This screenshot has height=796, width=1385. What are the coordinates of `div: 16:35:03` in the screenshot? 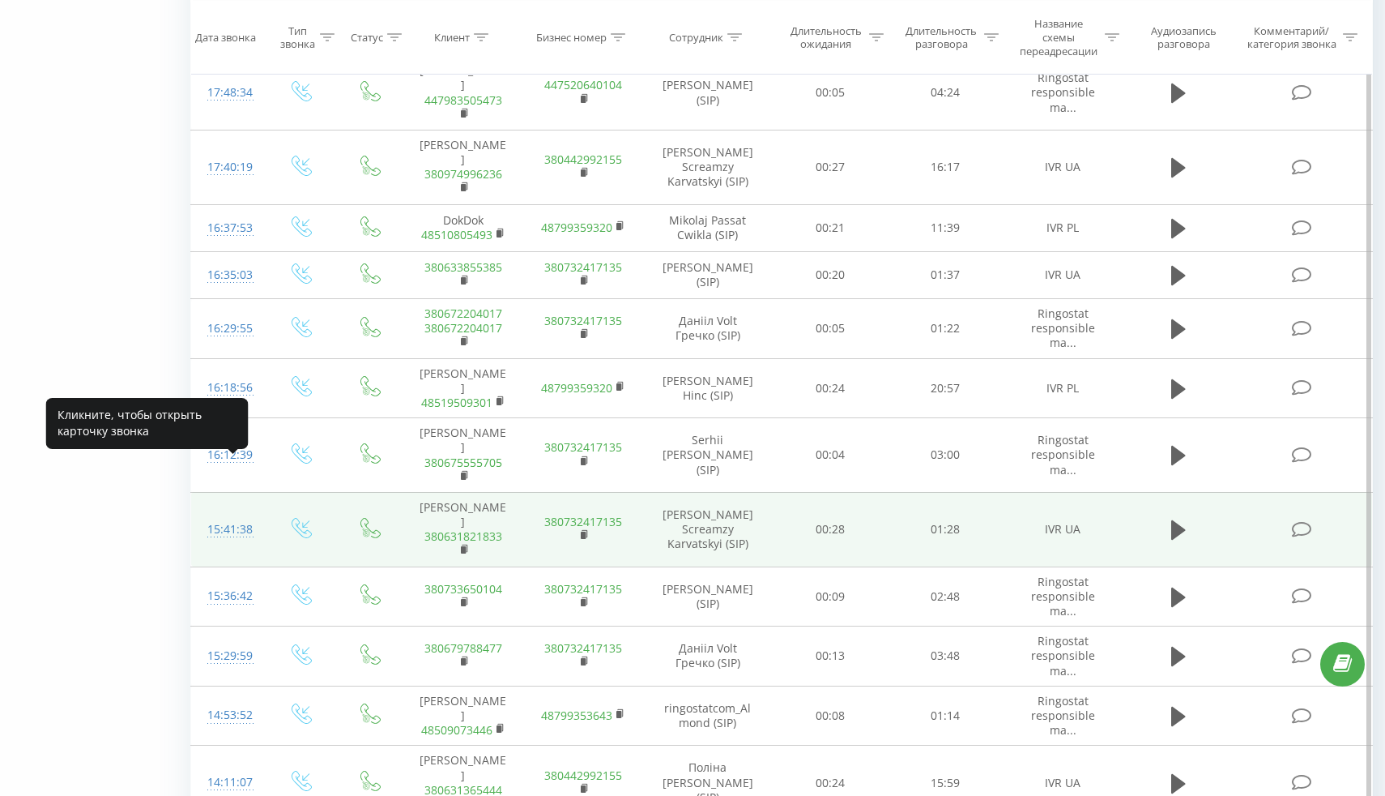 It's located at (228, 275).